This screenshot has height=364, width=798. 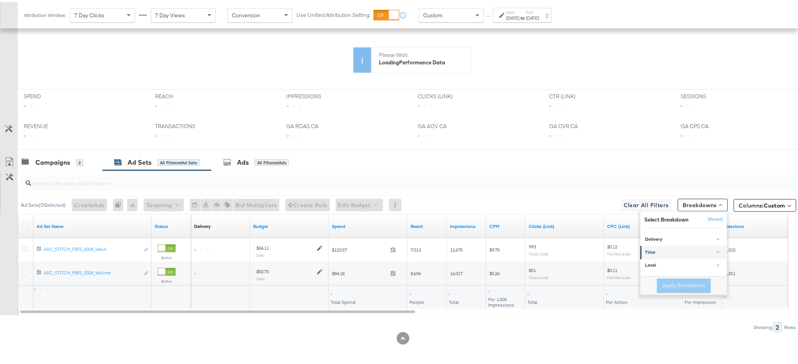 What do you see at coordinates (53, 161) in the screenshot?
I see `div: Campaigns` at bounding box center [53, 161].